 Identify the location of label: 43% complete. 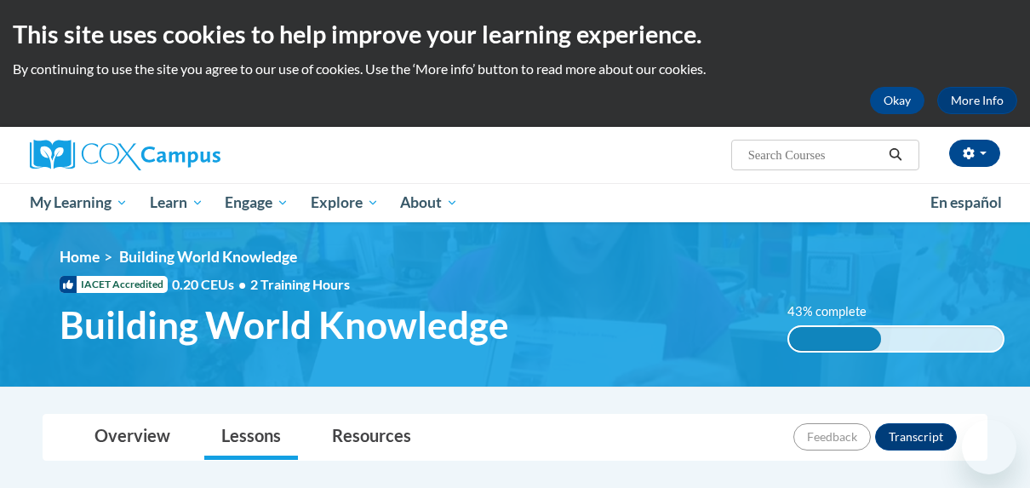
(836, 312).